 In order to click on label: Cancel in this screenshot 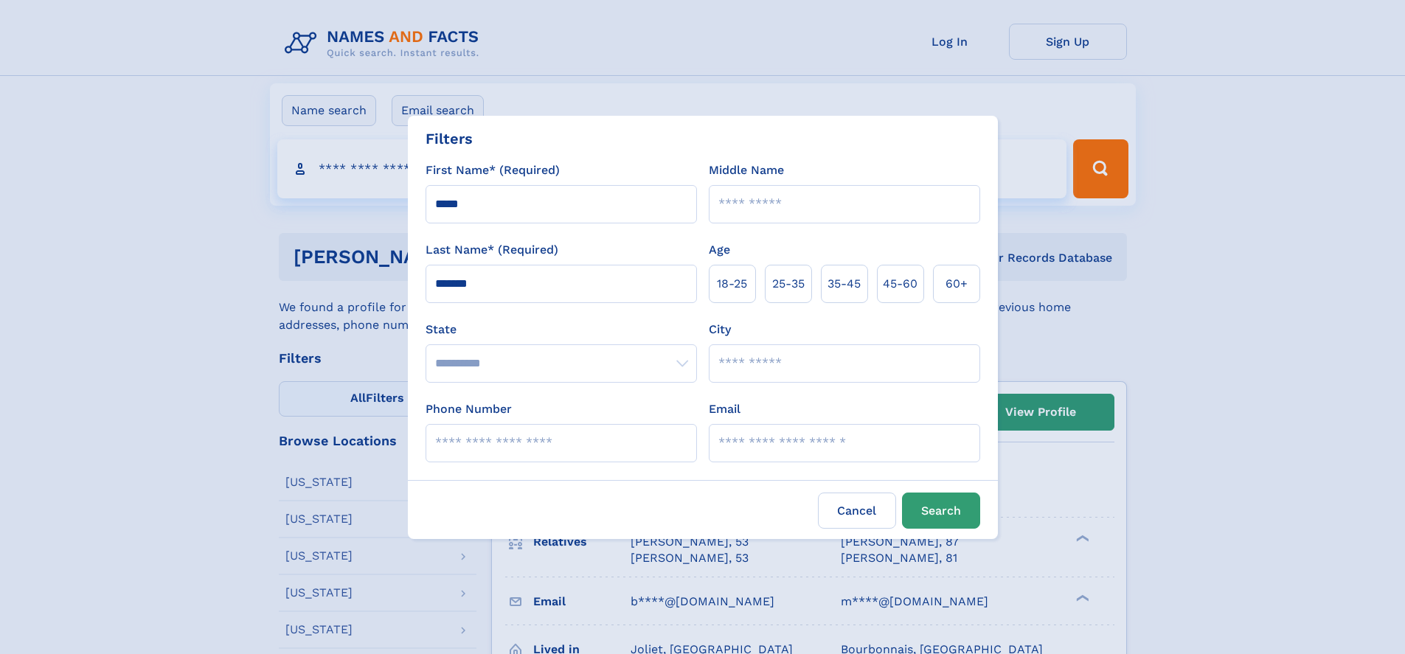, I will do `click(857, 510)`.